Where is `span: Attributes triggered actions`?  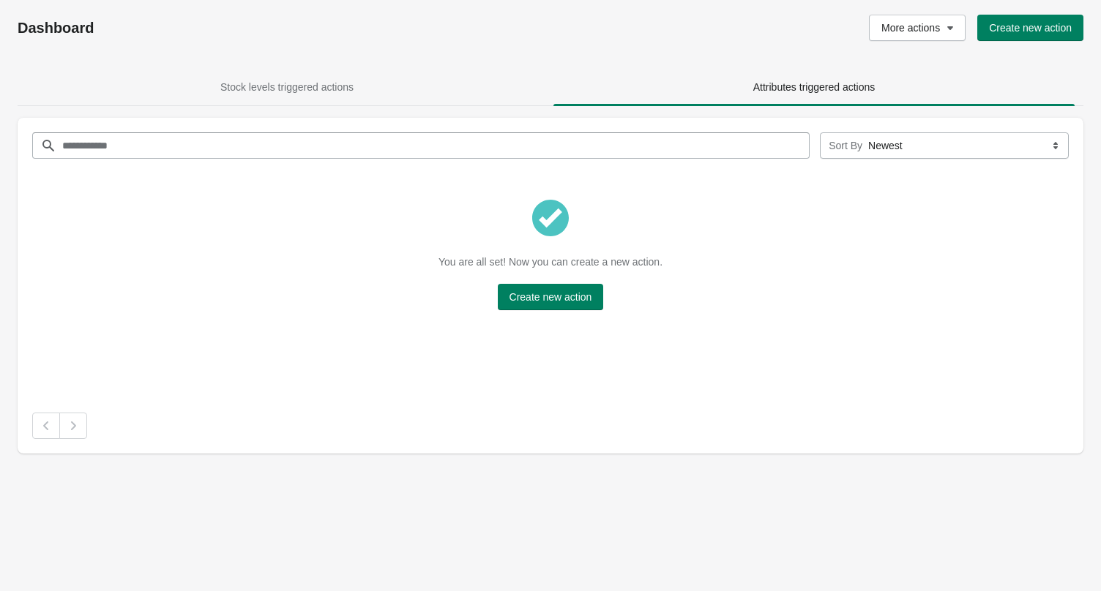
span: Attributes triggered actions is located at coordinates (814, 87).